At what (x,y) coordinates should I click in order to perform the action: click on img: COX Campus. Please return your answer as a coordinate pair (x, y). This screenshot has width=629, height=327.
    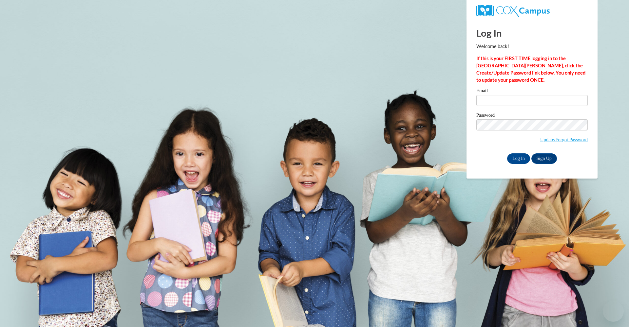
    Looking at the image, I should click on (513, 11).